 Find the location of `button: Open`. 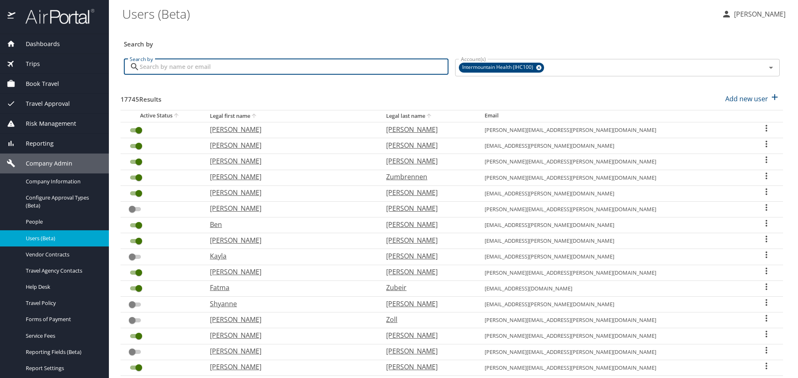

button: Open is located at coordinates (771, 68).